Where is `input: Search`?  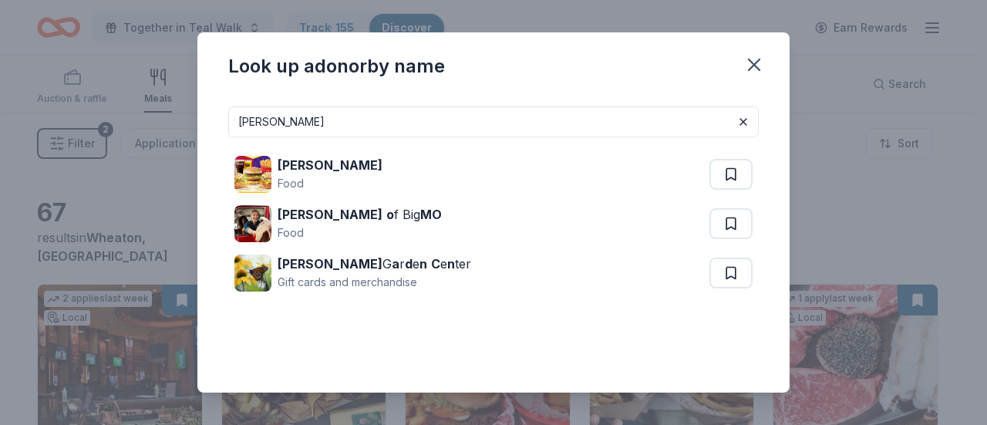 input: Search is located at coordinates (494, 122).